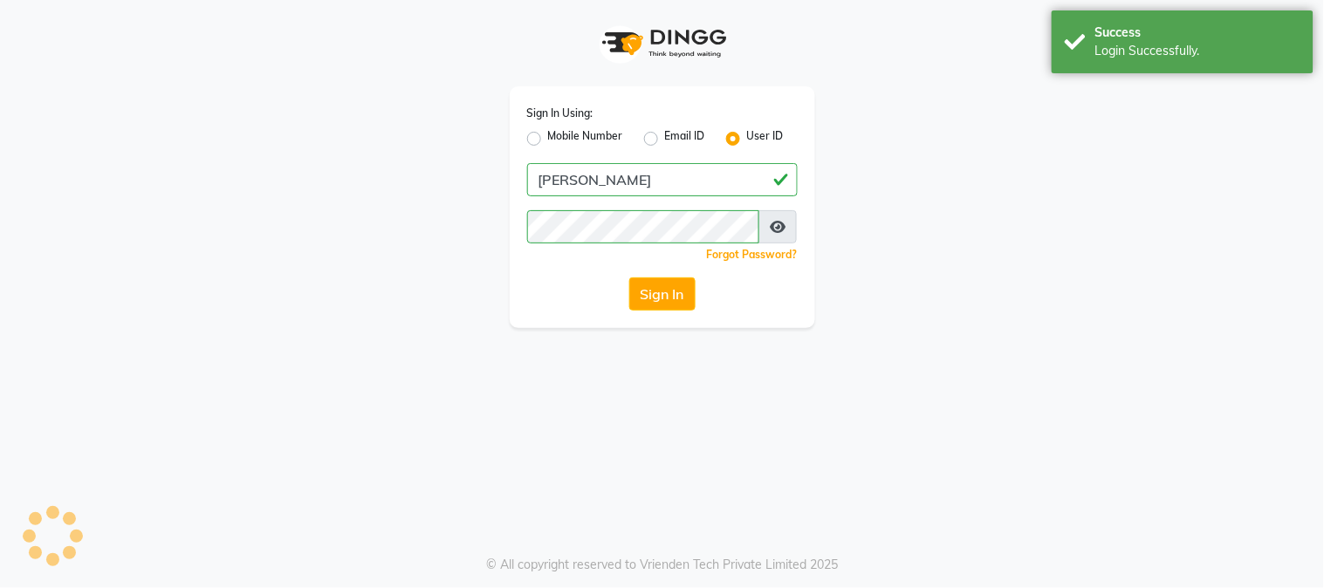 The height and width of the screenshot is (588, 1324). What do you see at coordinates (560, 113) in the screenshot?
I see `label: Sign In Using:` at bounding box center [560, 113].